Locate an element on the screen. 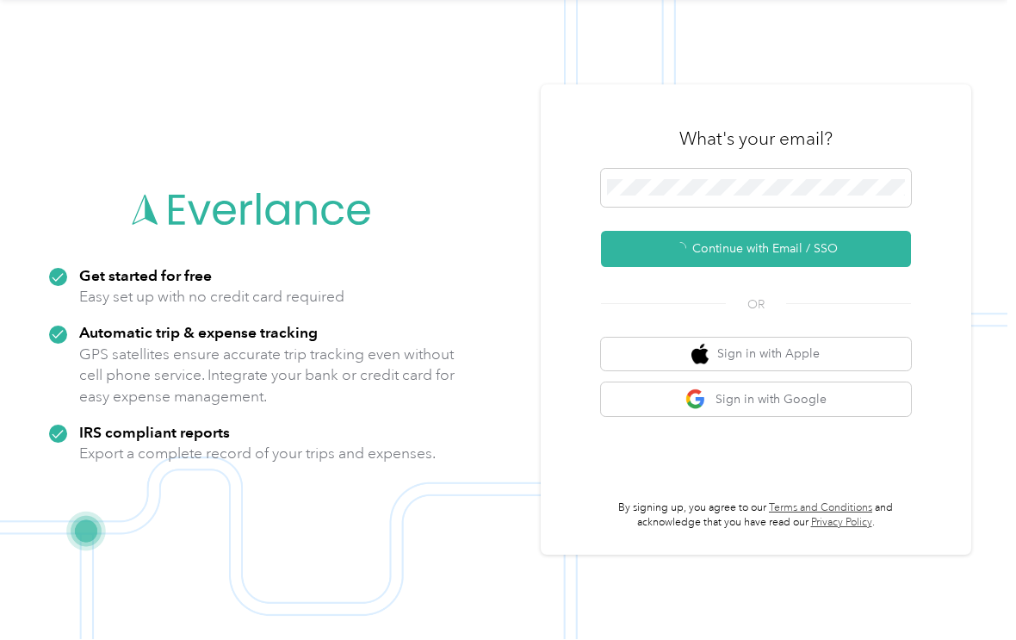  strong: IRS compliant reports is located at coordinates (154, 432).